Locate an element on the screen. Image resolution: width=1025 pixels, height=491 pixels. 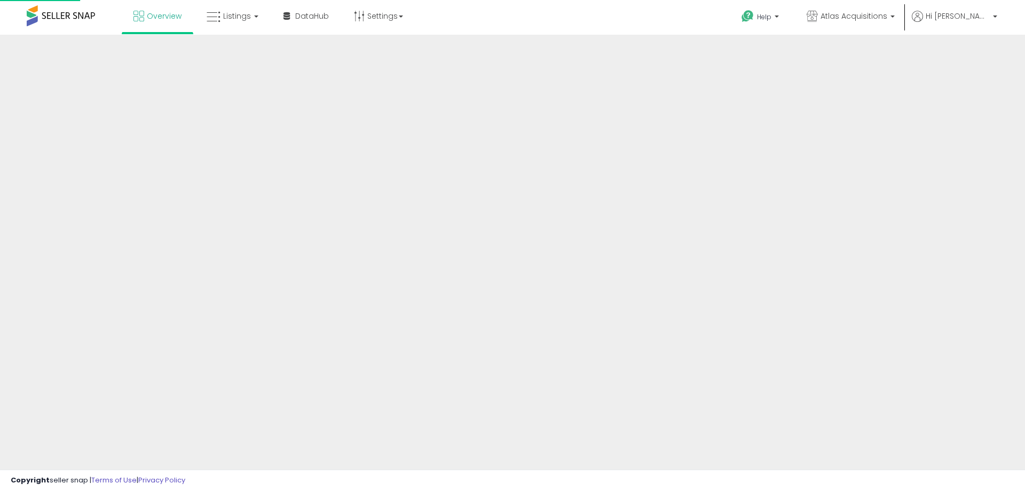
span: Atlas Acquisitions is located at coordinates (854, 16).